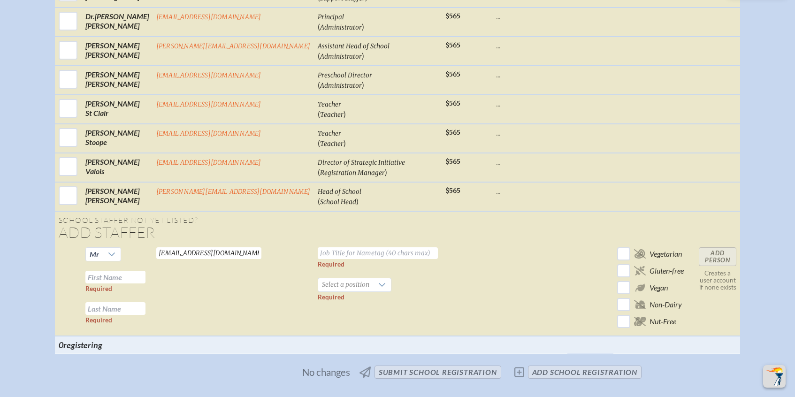  What do you see at coordinates (340, 192) in the screenshot?
I see `span: Head of School` at bounding box center [340, 192].